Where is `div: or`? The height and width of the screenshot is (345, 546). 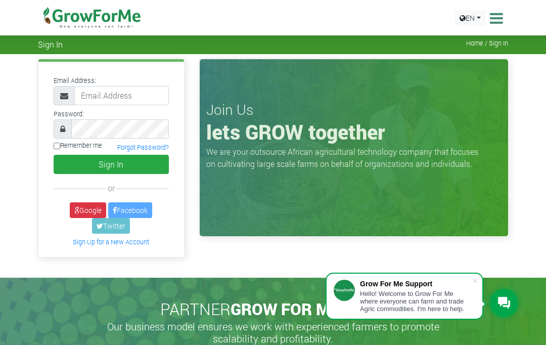 div: or is located at coordinates (111, 188).